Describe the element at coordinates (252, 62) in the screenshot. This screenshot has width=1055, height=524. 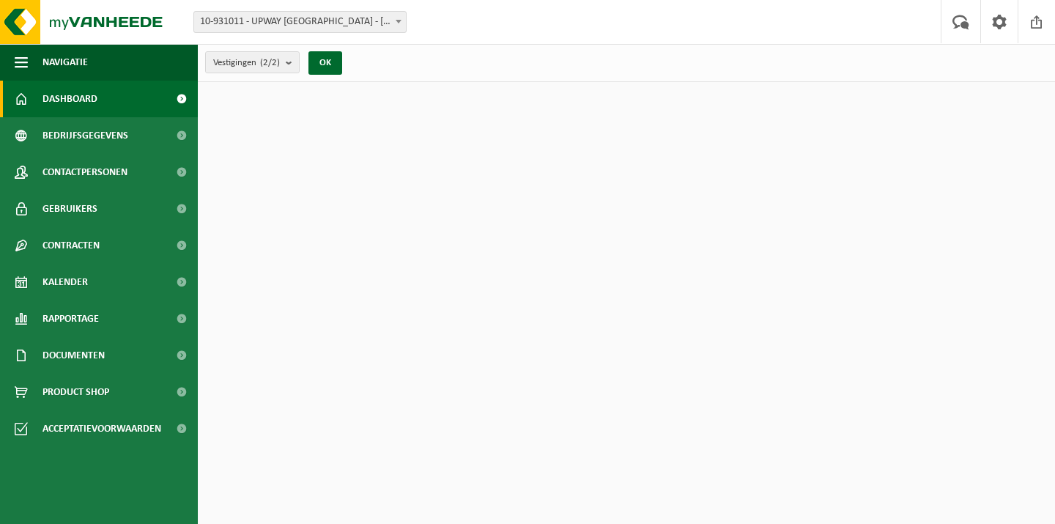
I see `button: Vestigingen(2/2)` at that location.